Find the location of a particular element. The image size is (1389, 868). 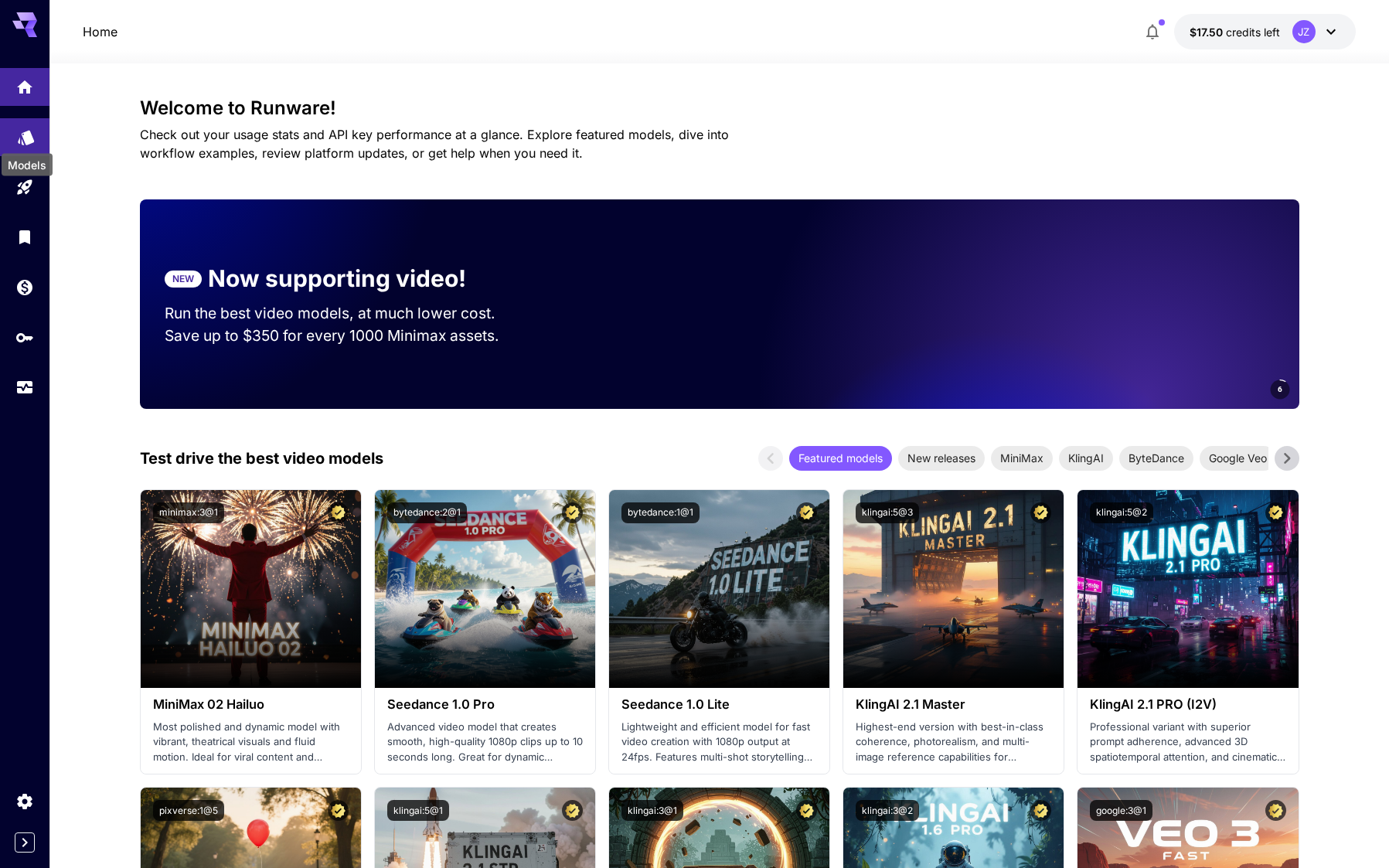

button: klingai:5@3 is located at coordinates (888, 512).